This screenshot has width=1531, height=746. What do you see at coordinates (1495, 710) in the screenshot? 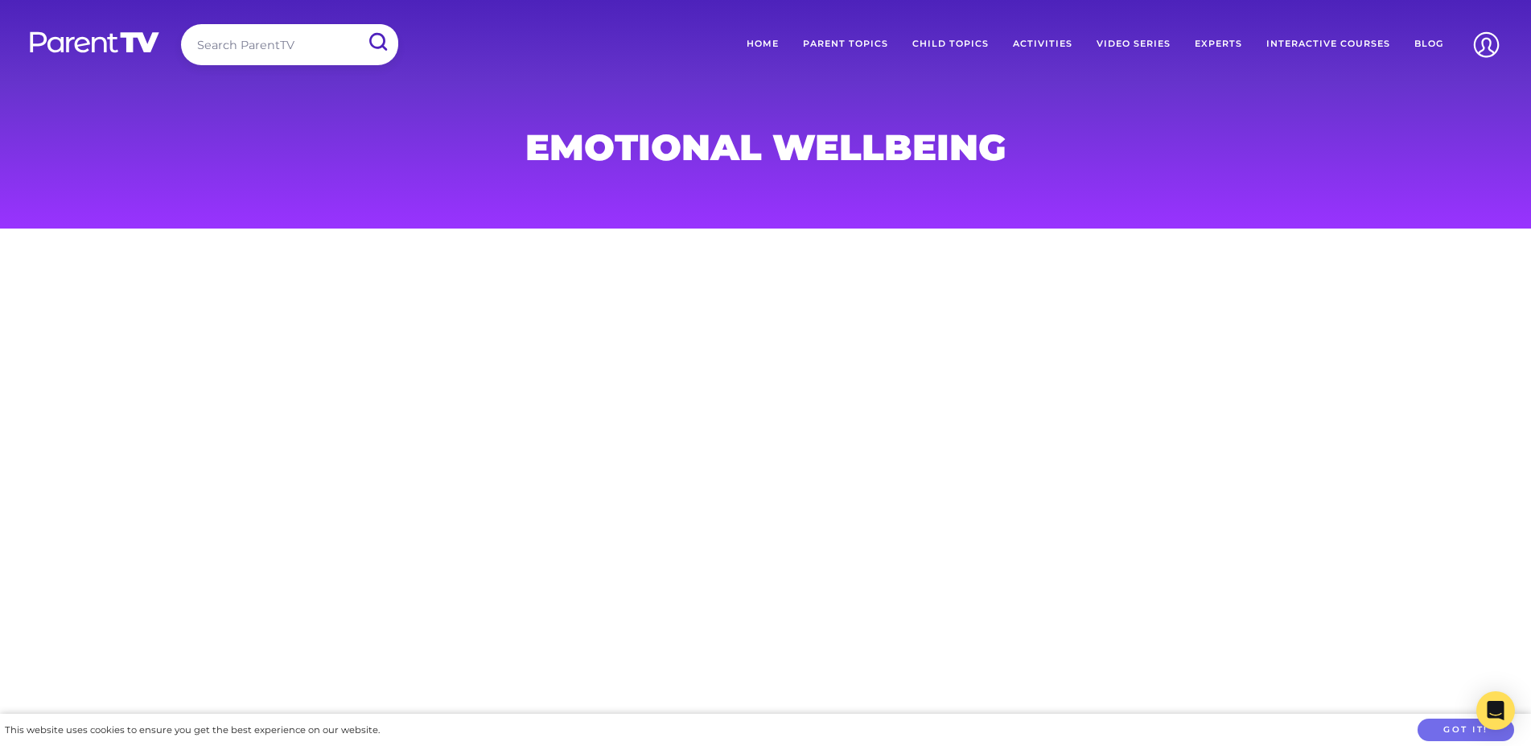
I see `div: Open Intercom Messenger` at bounding box center [1495, 710].